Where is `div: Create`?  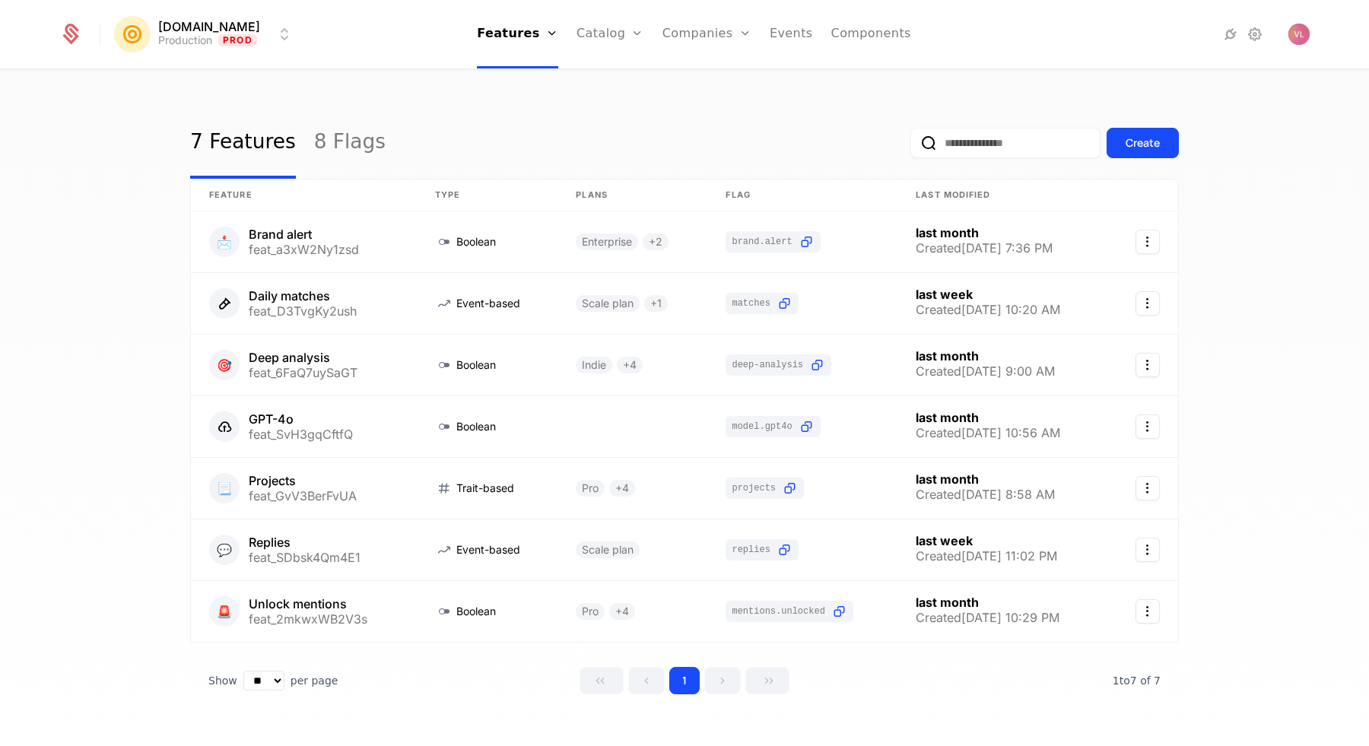 div: Create is located at coordinates (1142, 143).